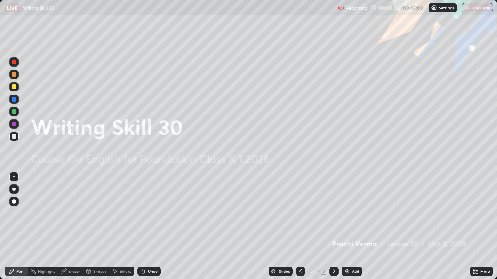 The width and height of the screenshot is (497, 279). What do you see at coordinates (477, 8) in the screenshot?
I see `button: End Class` at bounding box center [477, 8].